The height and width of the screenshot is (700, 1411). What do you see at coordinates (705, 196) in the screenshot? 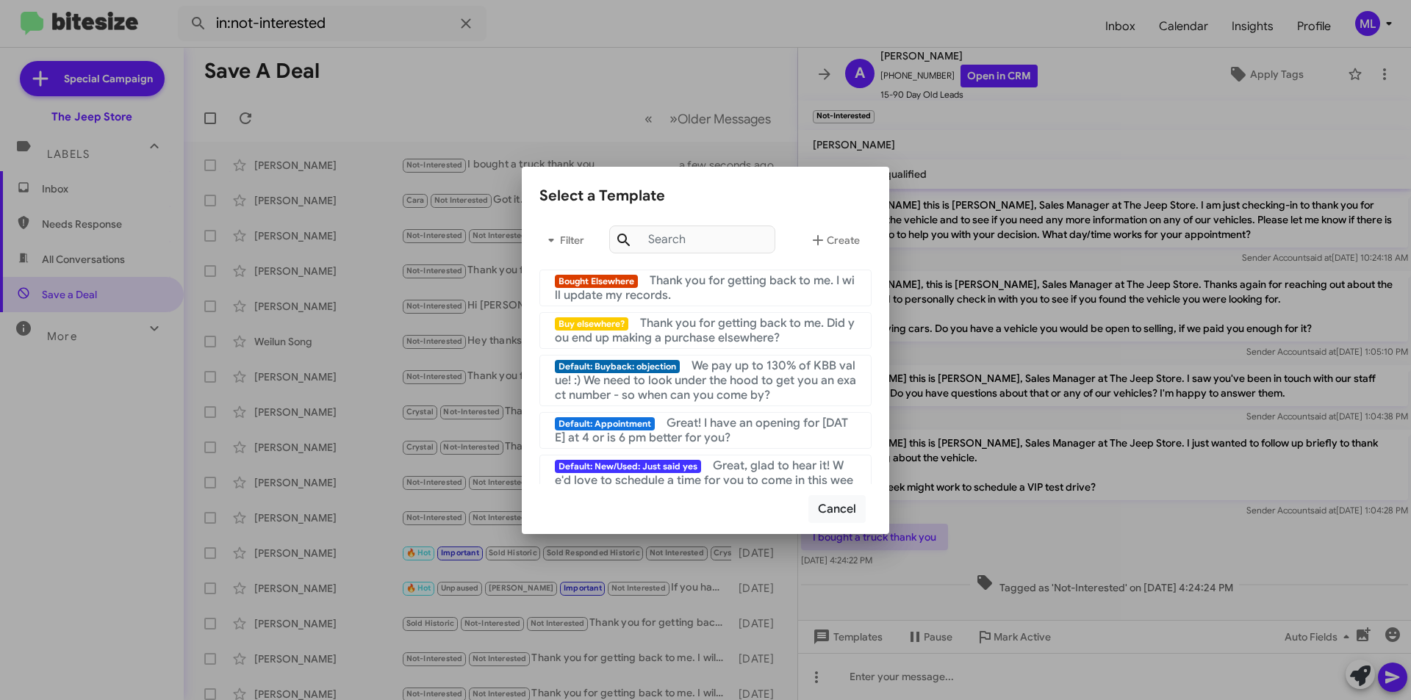
I see `div: Select a Template` at bounding box center [705, 196].